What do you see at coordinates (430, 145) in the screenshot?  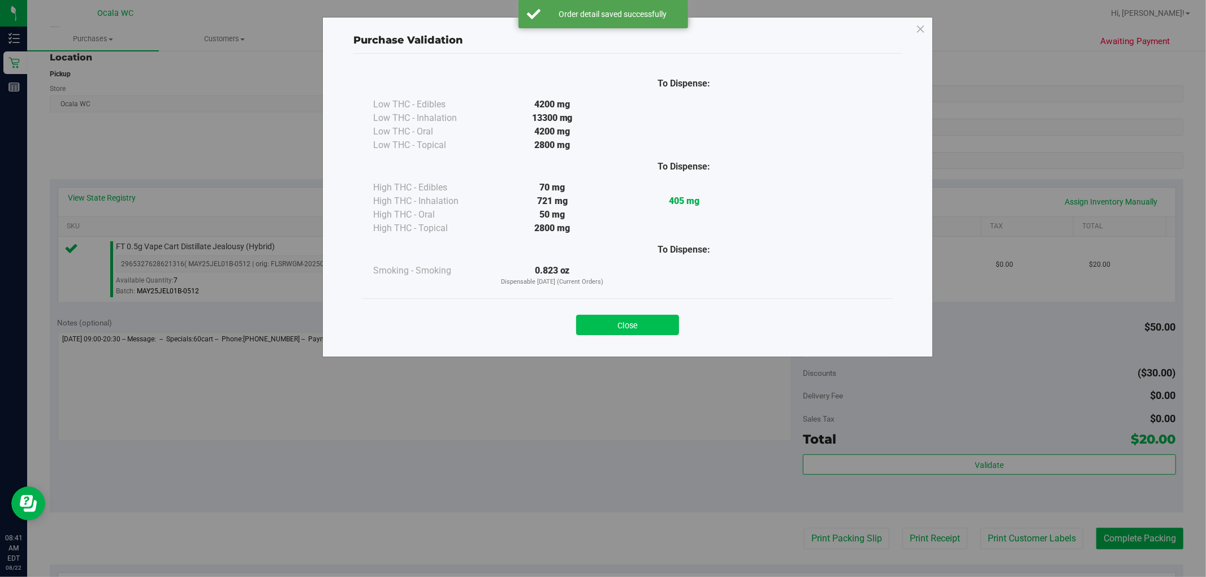 I see `div: Low THC - Topical` at bounding box center [430, 145].